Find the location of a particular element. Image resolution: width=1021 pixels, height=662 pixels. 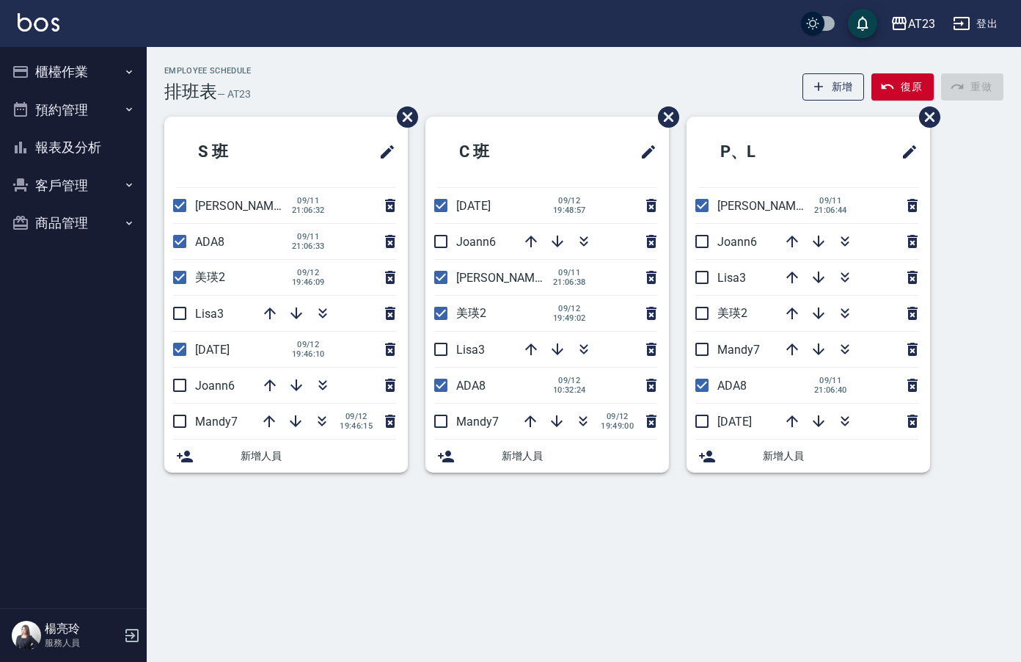

span: 19:49:00 is located at coordinates (617, 426).